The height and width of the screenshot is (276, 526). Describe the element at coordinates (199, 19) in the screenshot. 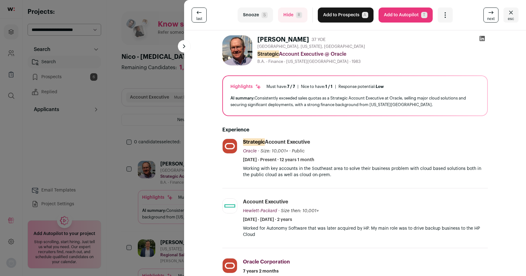

I see `span: last` at that location.